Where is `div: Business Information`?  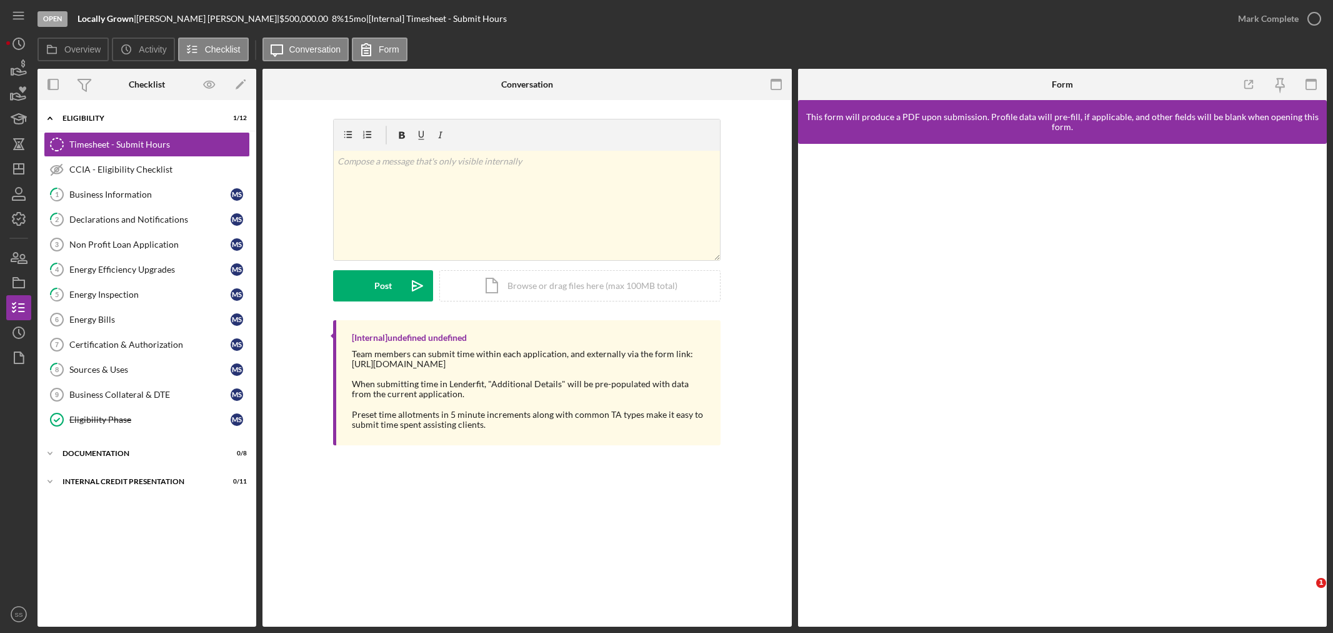 div: Business Information is located at coordinates (150, 194).